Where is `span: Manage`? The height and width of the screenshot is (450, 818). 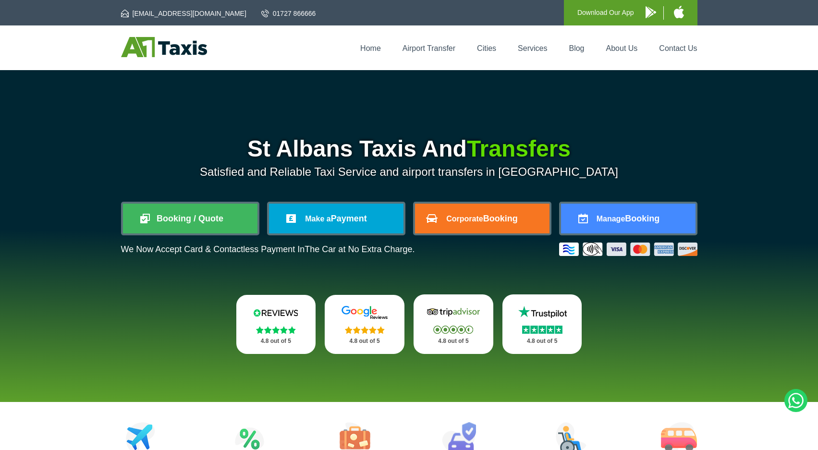 span: Manage is located at coordinates (611, 219).